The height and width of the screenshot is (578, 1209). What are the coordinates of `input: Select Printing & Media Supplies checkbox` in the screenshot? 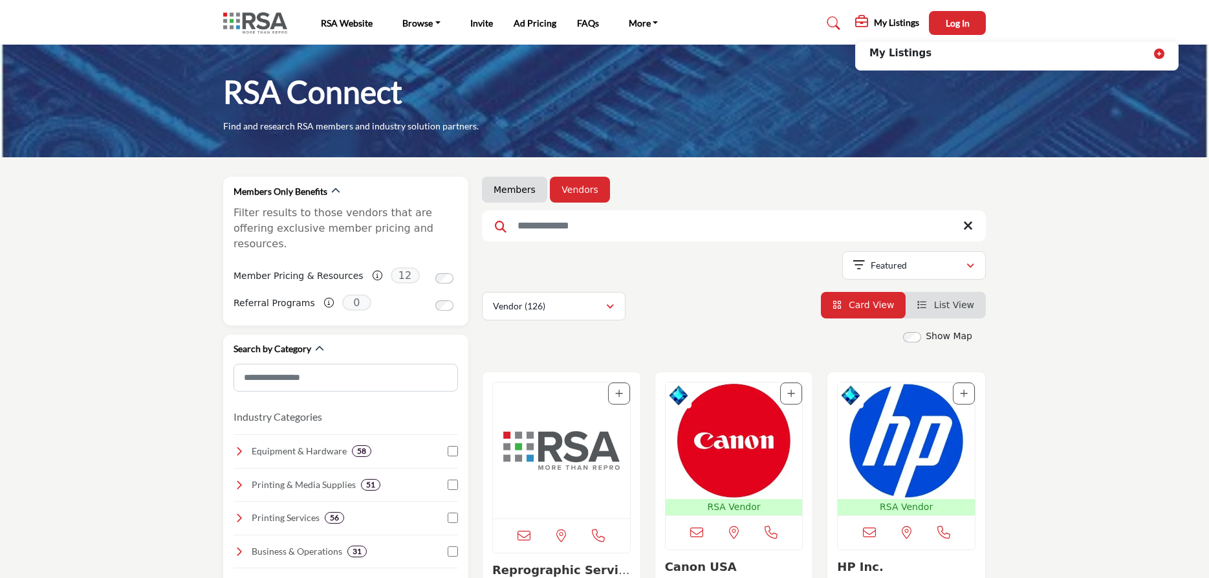 It's located at (453, 485).